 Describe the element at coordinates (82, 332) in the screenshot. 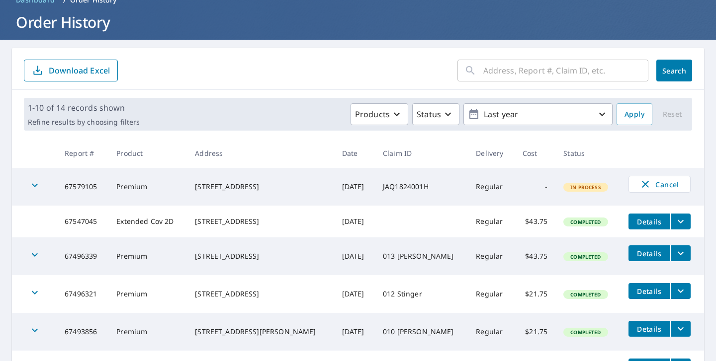

I see `td: 67493856` at that location.